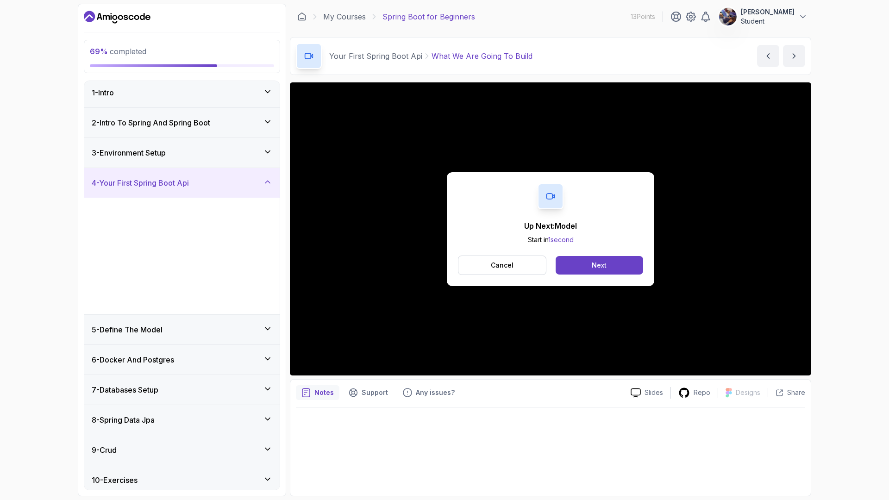 The height and width of the screenshot is (500, 889). Describe the element at coordinates (435, 393) in the screenshot. I see `p: Any issues?` at that location.